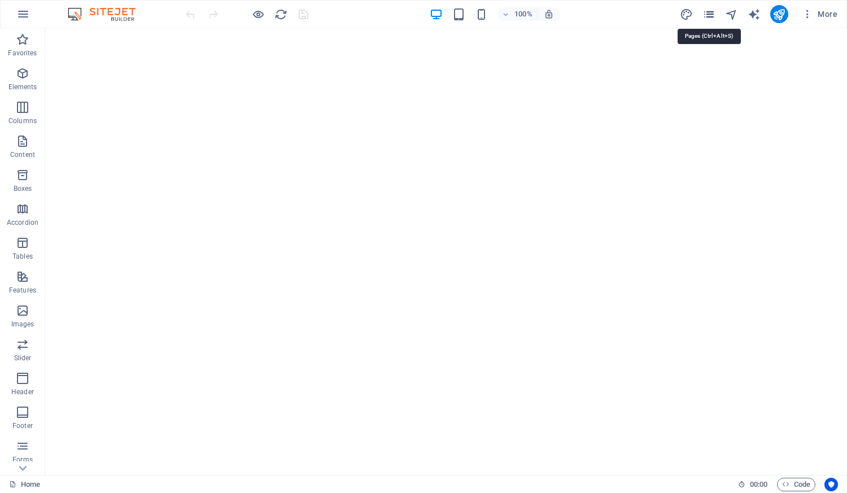 This screenshot has width=847, height=493. I want to click on p: Favorites, so click(22, 53).